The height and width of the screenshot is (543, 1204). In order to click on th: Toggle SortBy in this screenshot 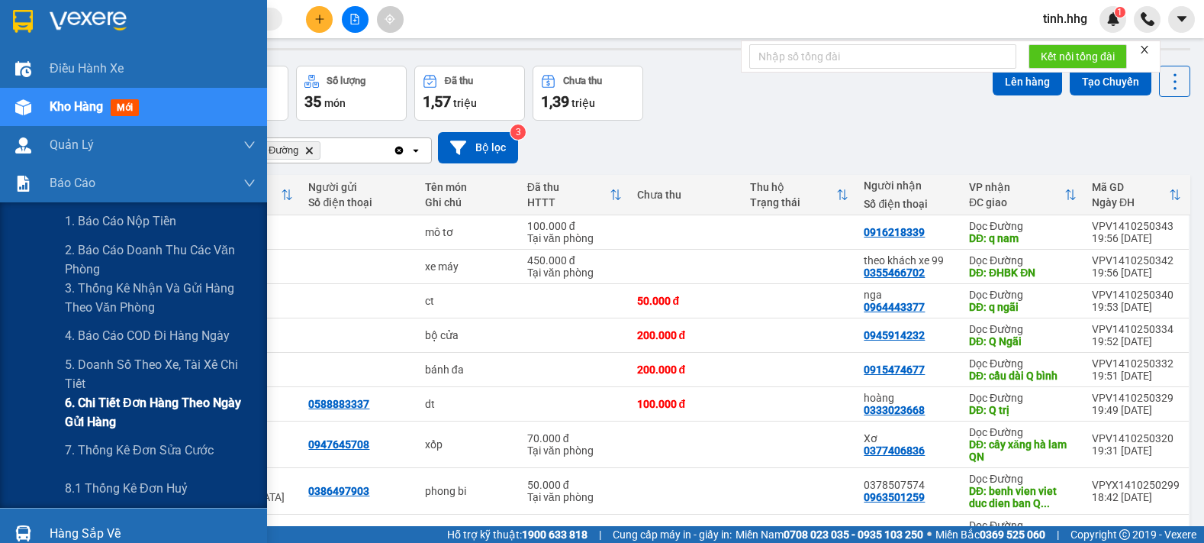, I will do `click(1023, 195)`.